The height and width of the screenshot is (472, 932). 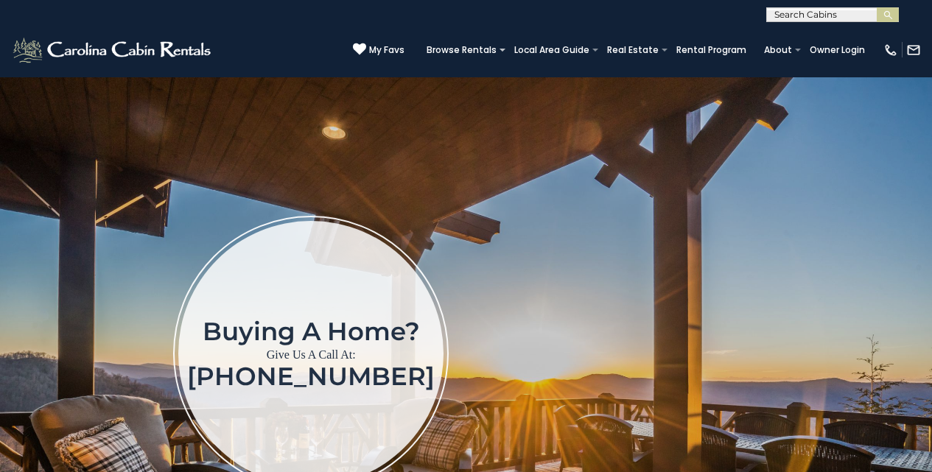 I want to click on img: White-1-2.png, so click(x=113, y=50).